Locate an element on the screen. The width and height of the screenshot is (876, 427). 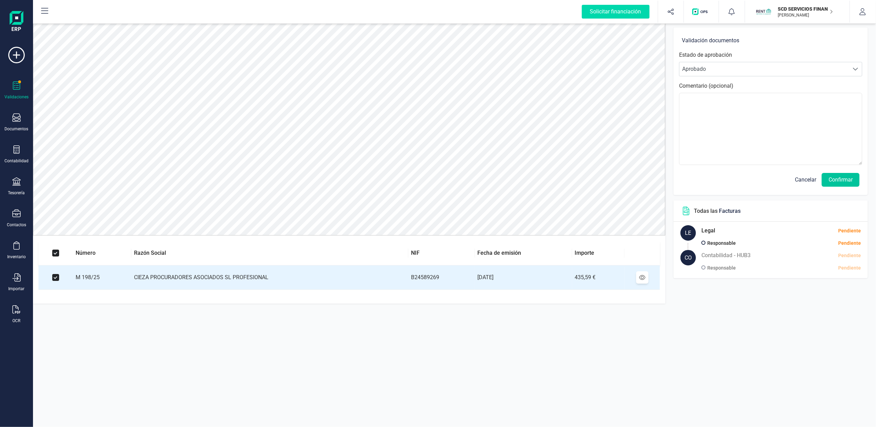
img: Logo de OPS is located at coordinates (701, 12).